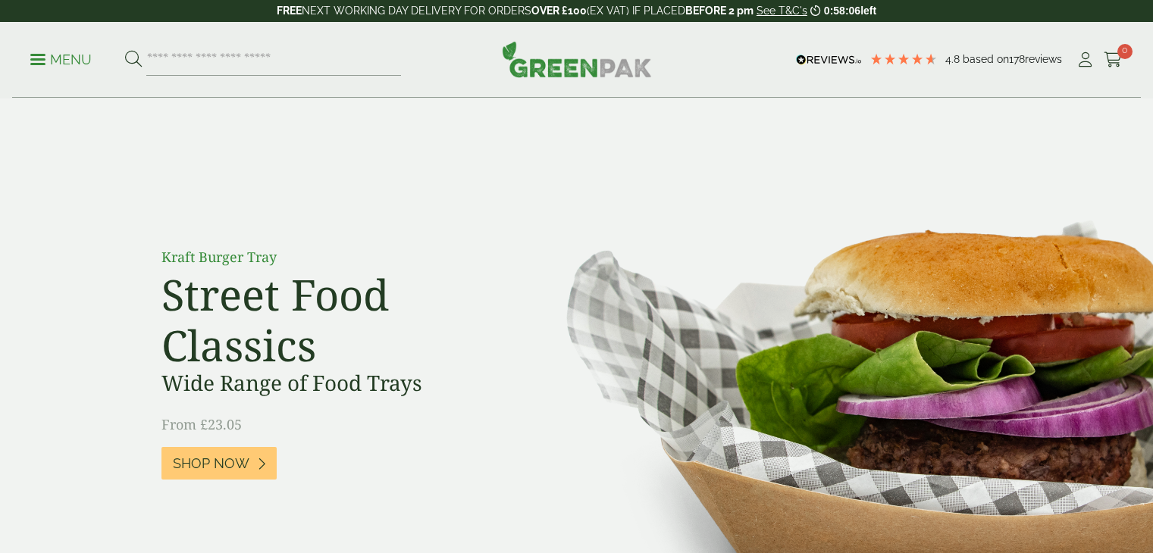 This screenshot has width=1153, height=553. What do you see at coordinates (61, 58) in the screenshot?
I see `a: Menu` at bounding box center [61, 58].